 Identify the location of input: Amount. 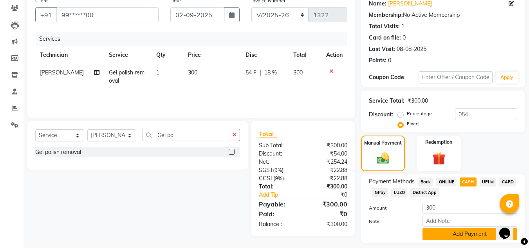
(470, 207).